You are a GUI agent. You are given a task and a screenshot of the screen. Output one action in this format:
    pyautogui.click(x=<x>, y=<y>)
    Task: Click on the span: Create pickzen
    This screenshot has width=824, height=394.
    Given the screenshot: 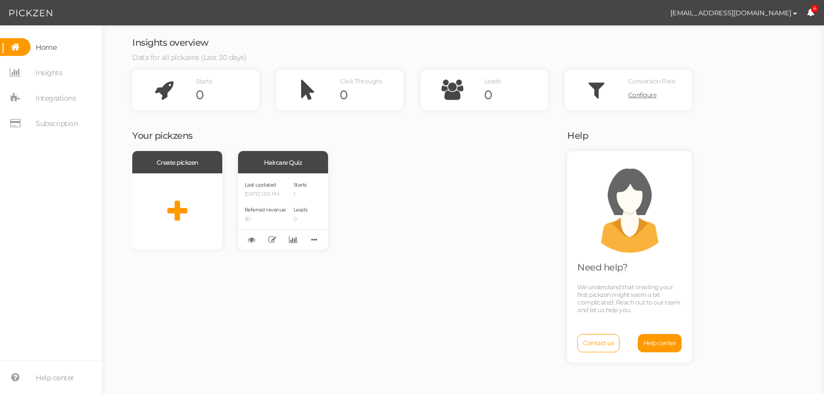 What is the action you would take?
    pyautogui.click(x=178, y=162)
    